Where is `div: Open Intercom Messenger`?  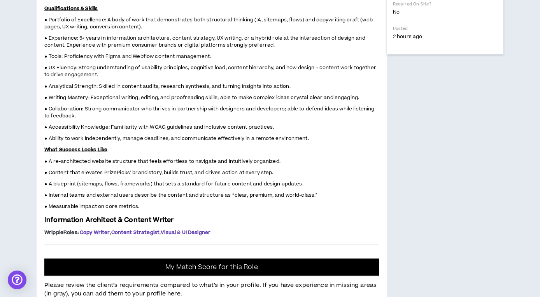 div: Open Intercom Messenger is located at coordinates (17, 280).